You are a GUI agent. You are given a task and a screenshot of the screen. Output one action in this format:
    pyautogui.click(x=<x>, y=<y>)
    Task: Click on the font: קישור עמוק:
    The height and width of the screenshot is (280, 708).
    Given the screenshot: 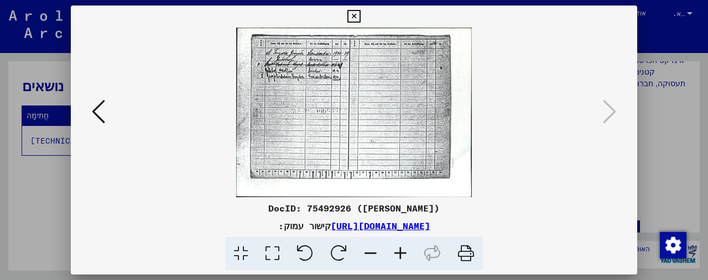 What is the action you would take?
    pyautogui.click(x=304, y=226)
    